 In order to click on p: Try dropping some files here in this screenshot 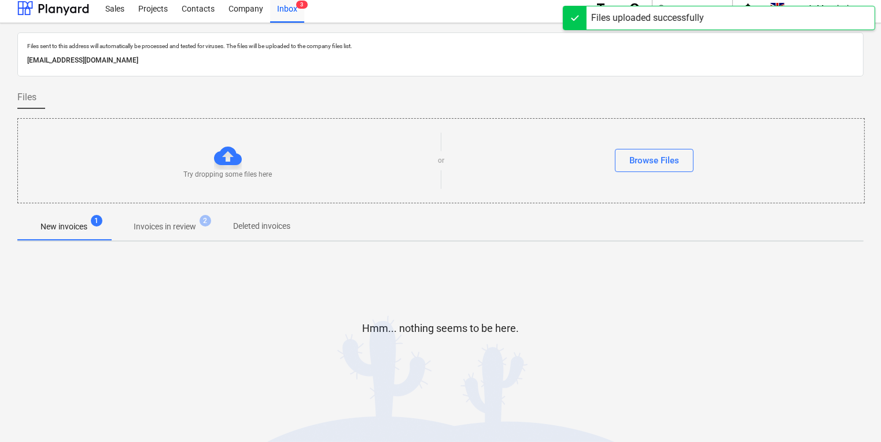, I will do `click(228, 174)`.